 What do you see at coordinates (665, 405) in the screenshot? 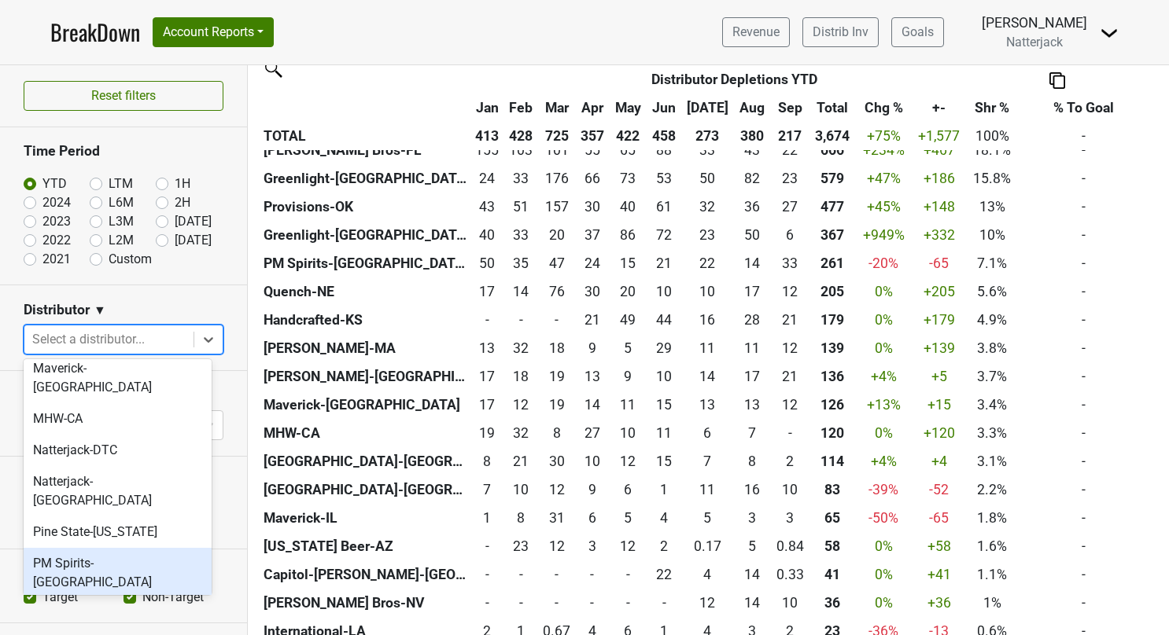
I see `div: 15` at bounding box center [665, 405].